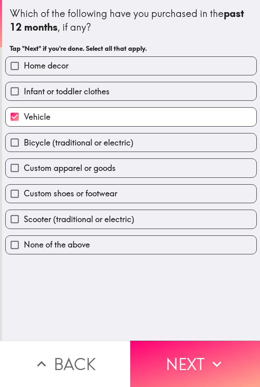  What do you see at coordinates (128, 20) in the screenshot?
I see `b: past 12 months` at bounding box center [128, 20].